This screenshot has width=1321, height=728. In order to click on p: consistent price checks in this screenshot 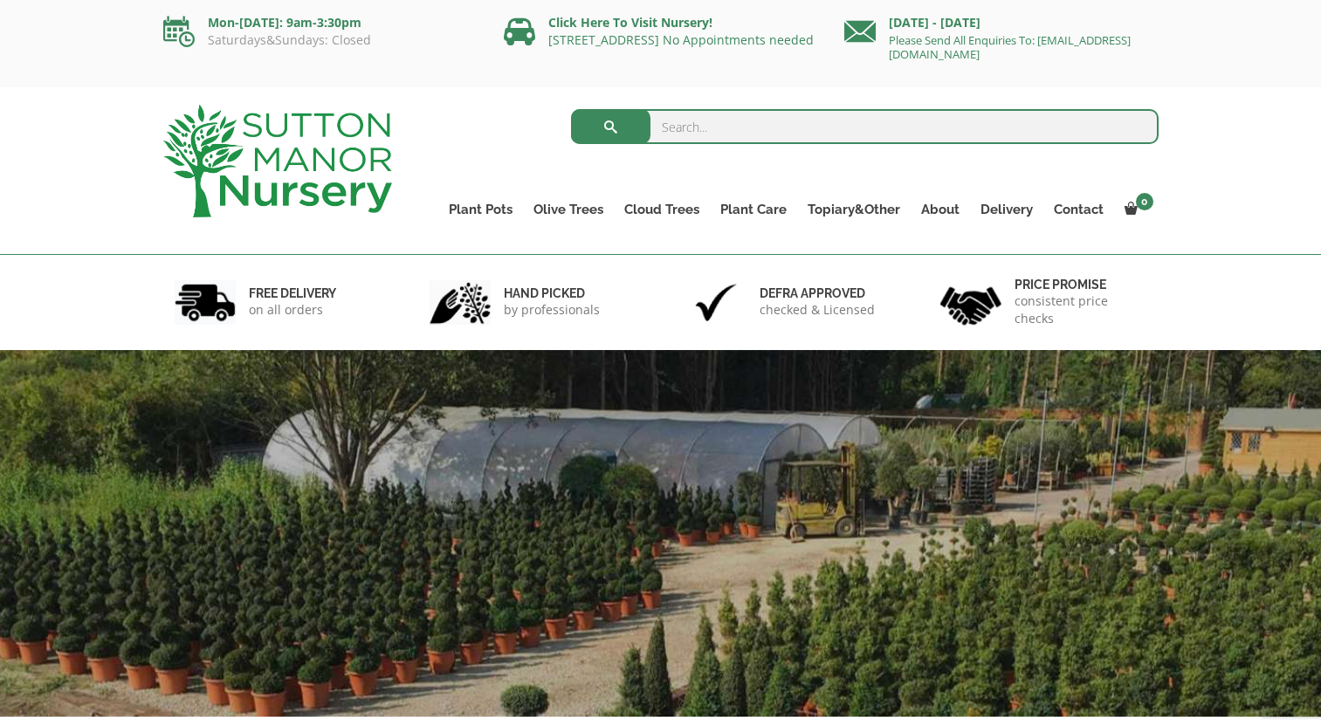, I will do `click(1081, 310)`.